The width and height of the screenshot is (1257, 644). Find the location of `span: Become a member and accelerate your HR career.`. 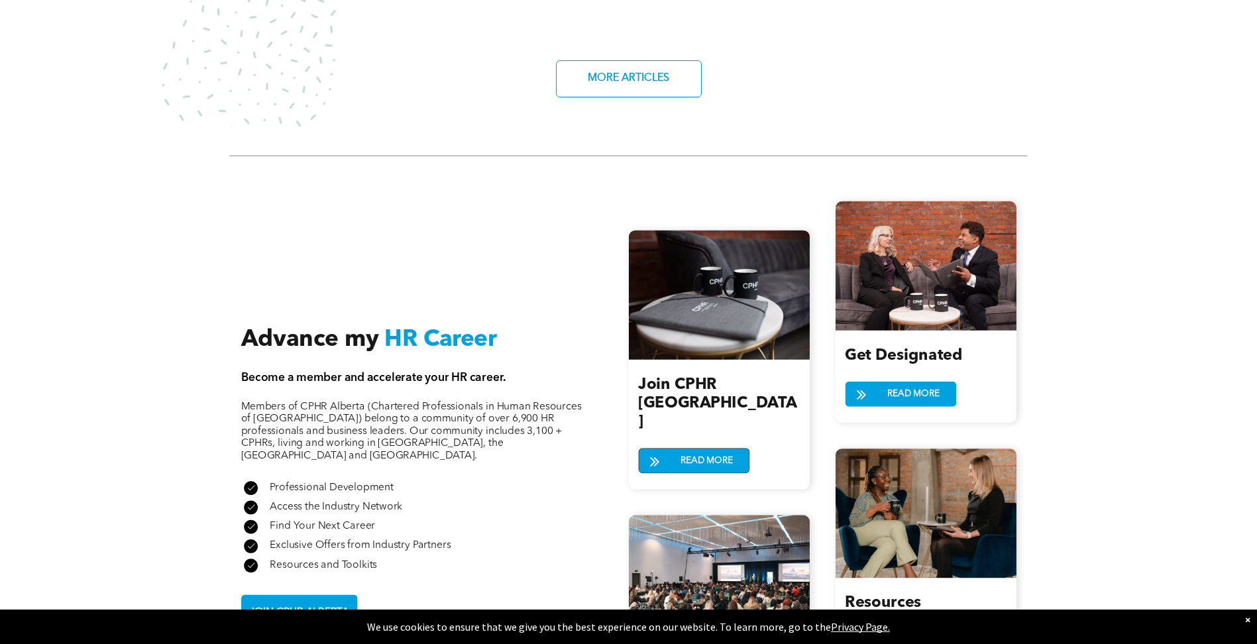

span: Become a member and accelerate your HR career. is located at coordinates (374, 377).